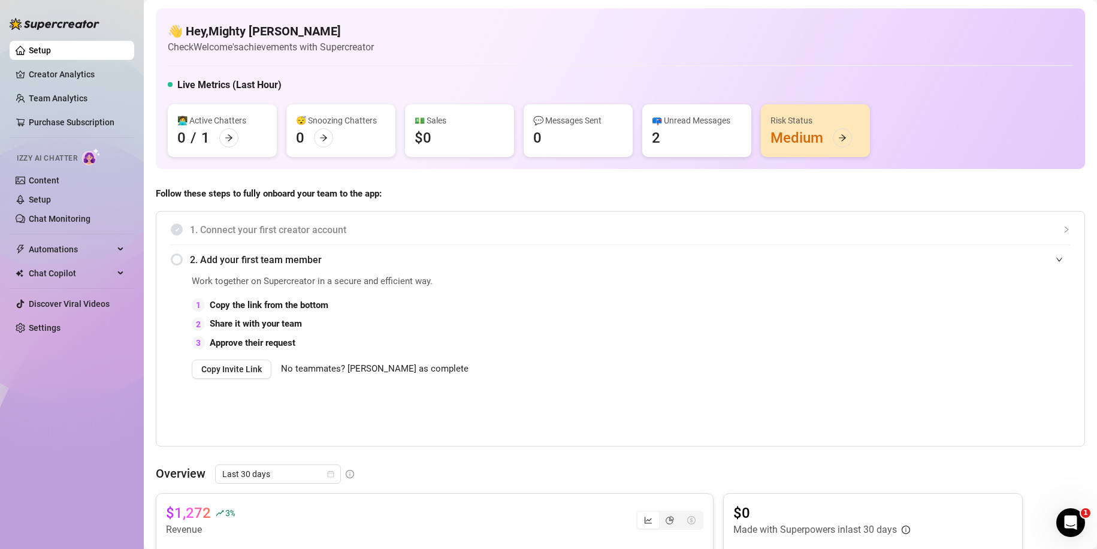 The image size is (1097, 549). I want to click on article: Made with Superpowers in last 30 days, so click(815, 530).